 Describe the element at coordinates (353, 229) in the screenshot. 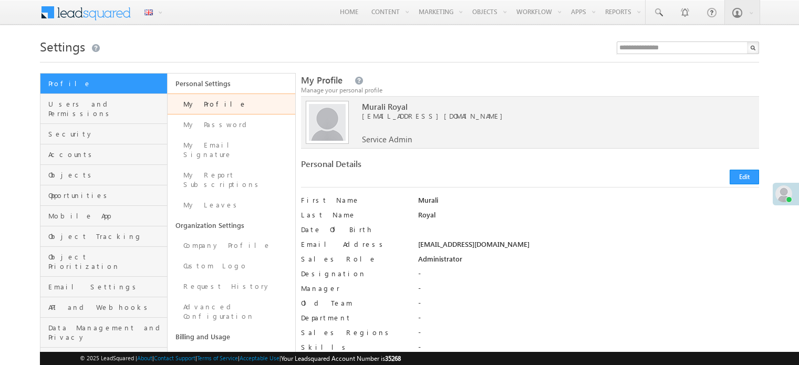

I see `label: Date Of Birth` at that location.